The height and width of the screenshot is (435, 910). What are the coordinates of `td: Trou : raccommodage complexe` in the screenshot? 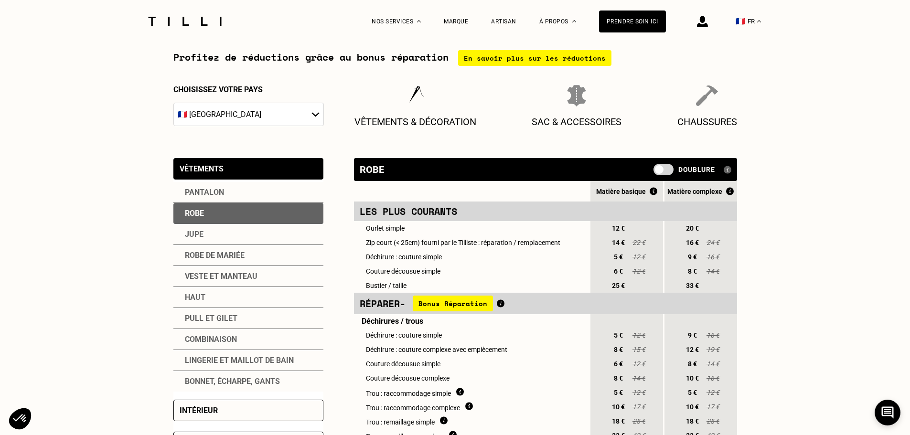 It's located at (472, 407).